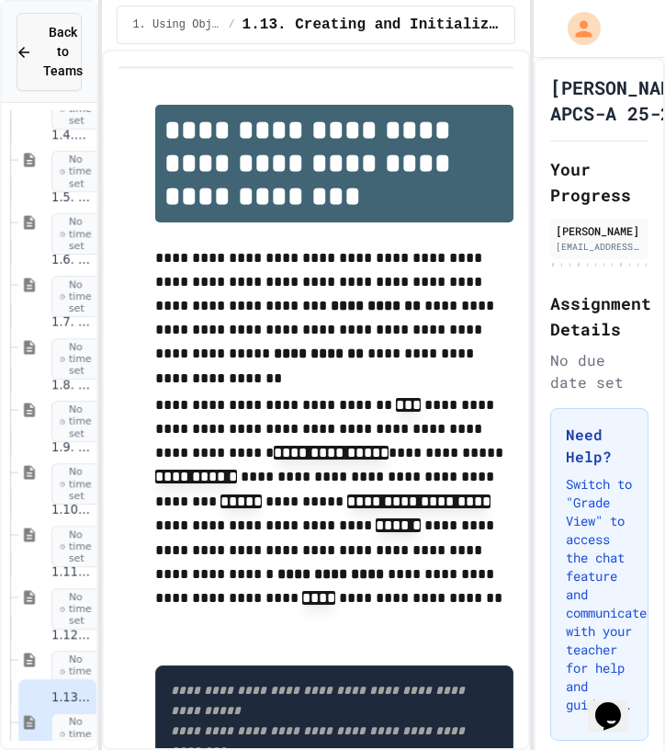 The height and width of the screenshot is (750, 665). I want to click on span: 1.4.5 Dog Years Coding Challenge, so click(72, 135).